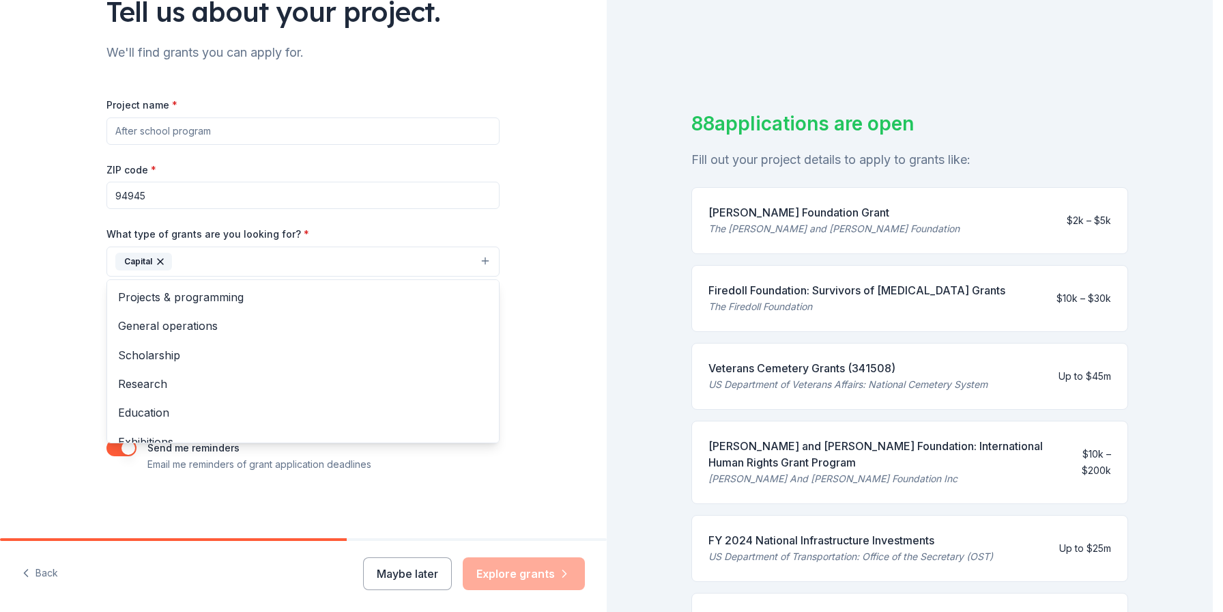  I want to click on span: Scholarship, so click(303, 355).